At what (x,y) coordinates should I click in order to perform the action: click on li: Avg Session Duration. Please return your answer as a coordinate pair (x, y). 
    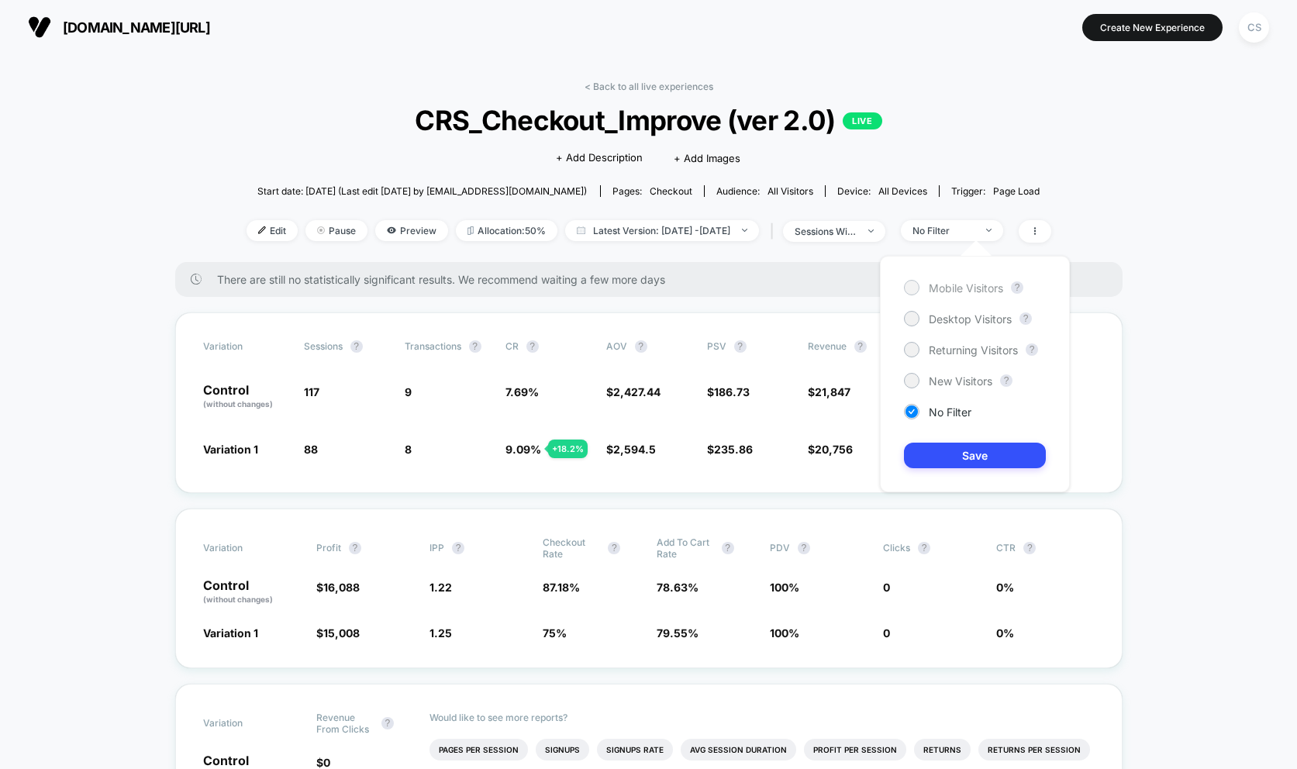
    Looking at the image, I should click on (738, 750).